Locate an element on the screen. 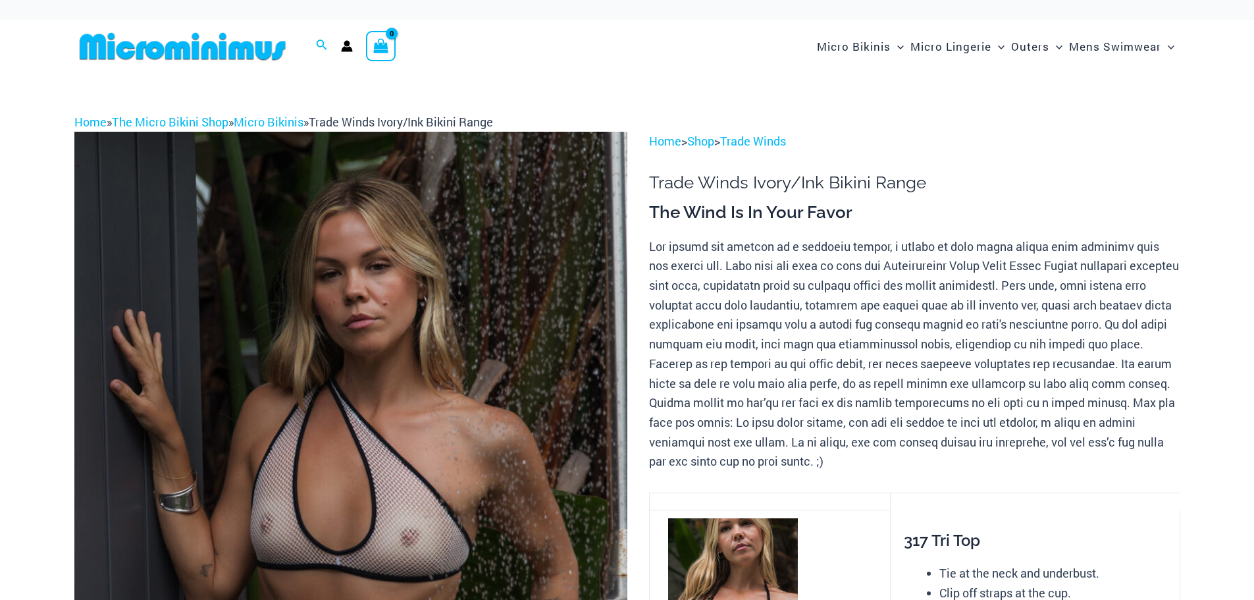 The height and width of the screenshot is (600, 1254). h1: Trade Winds Ivory/Ink Bikini Range is located at coordinates (914, 182).